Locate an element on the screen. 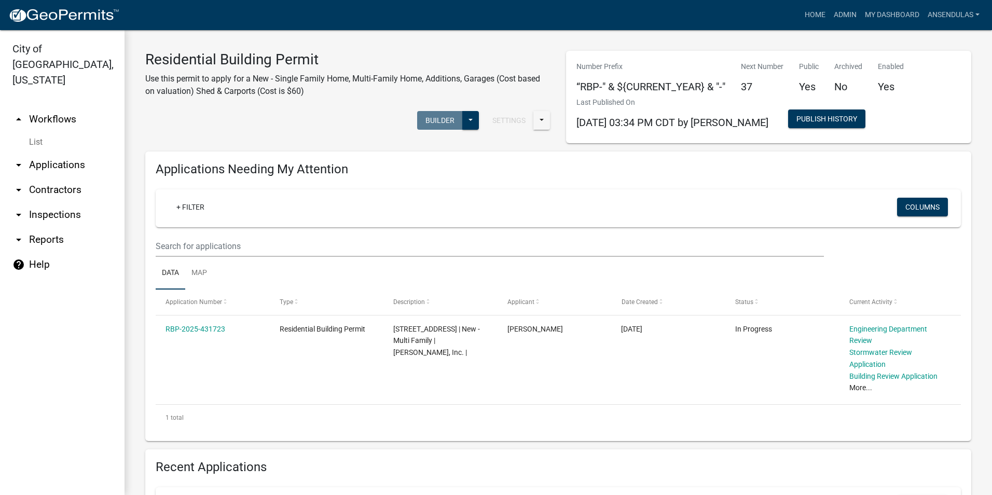  a: Building Review Application is located at coordinates (893, 376).